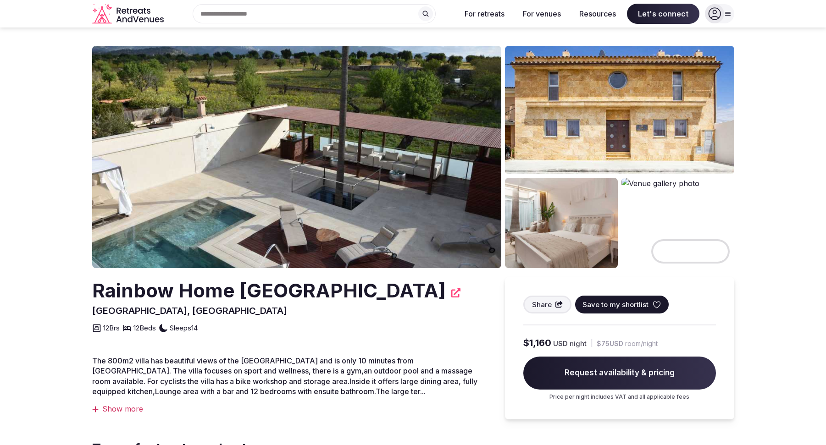 The width and height of the screenshot is (826, 445). What do you see at coordinates (641, 344) in the screenshot?
I see `span: room/night` at bounding box center [641, 344].